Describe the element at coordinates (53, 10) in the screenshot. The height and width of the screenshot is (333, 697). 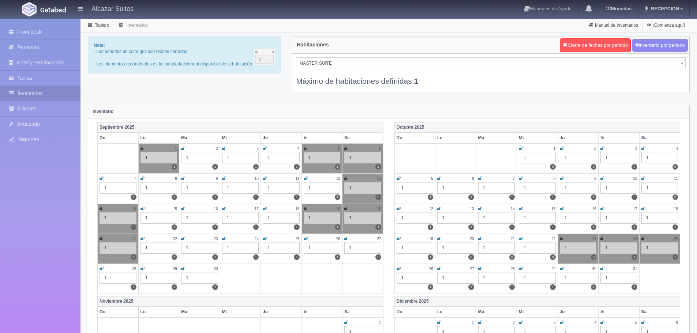
I see `img: Getabed` at that location.